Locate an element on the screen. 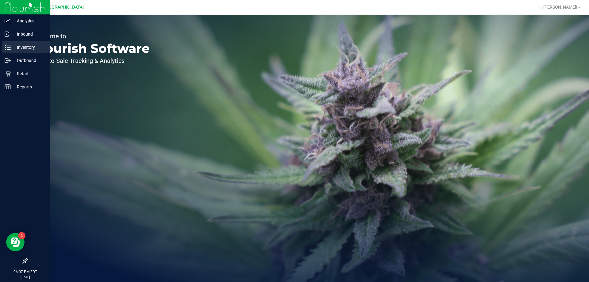 The width and height of the screenshot is (589, 282). p: Welcome to is located at coordinates (91, 36).